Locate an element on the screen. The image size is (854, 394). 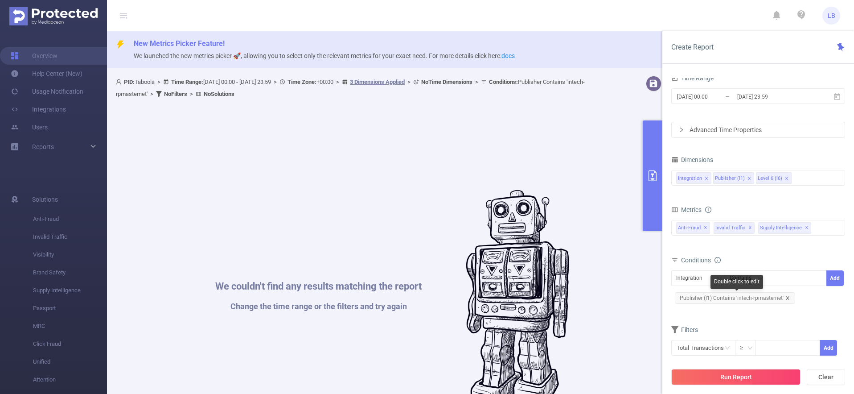
b: Time Range: is located at coordinates (187, 82).